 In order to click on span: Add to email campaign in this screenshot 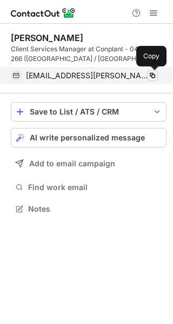, I will do `click(72, 163)`.